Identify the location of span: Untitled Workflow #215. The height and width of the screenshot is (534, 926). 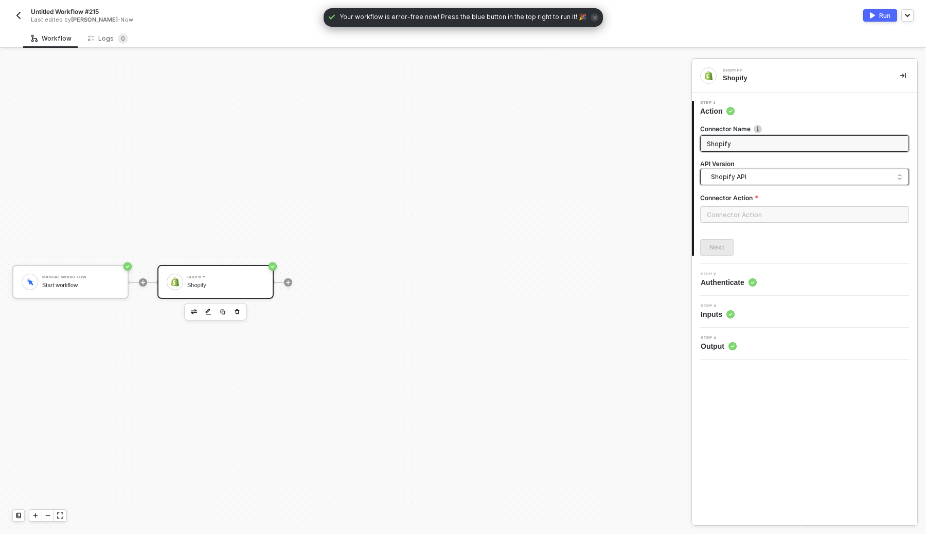
(65, 11).